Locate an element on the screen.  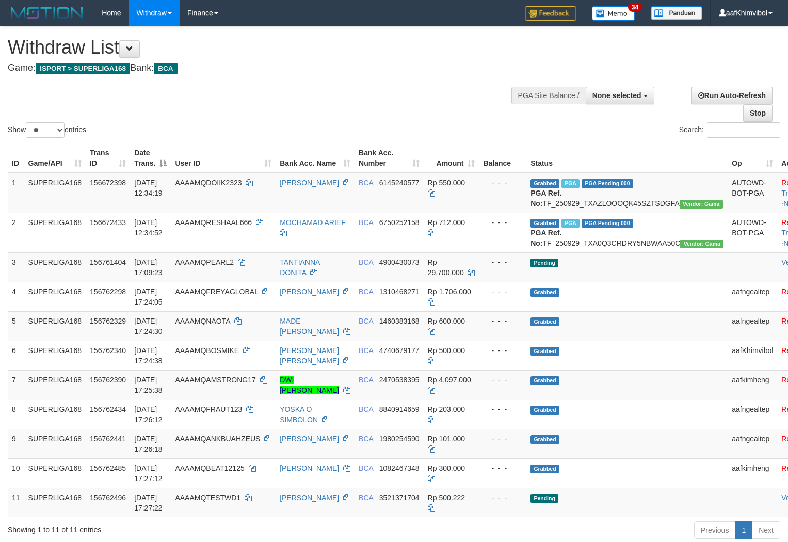
th: ID is located at coordinates (16, 158).